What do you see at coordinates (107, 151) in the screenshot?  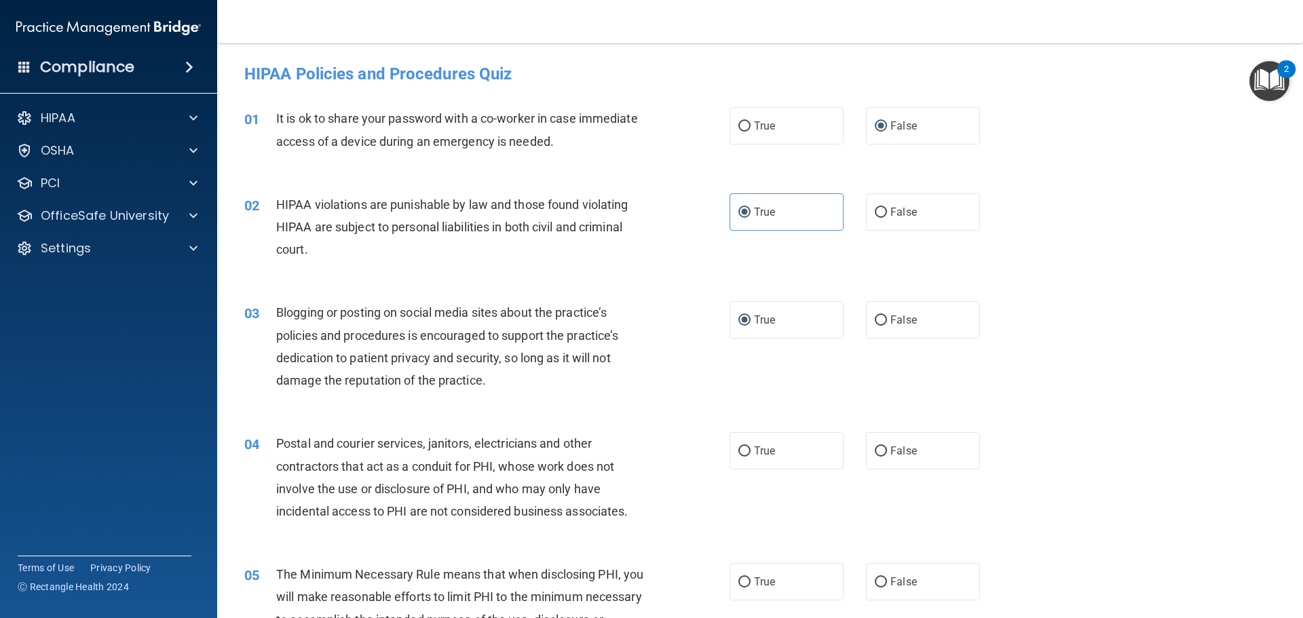 I see `a: OSHA` at bounding box center [107, 151].